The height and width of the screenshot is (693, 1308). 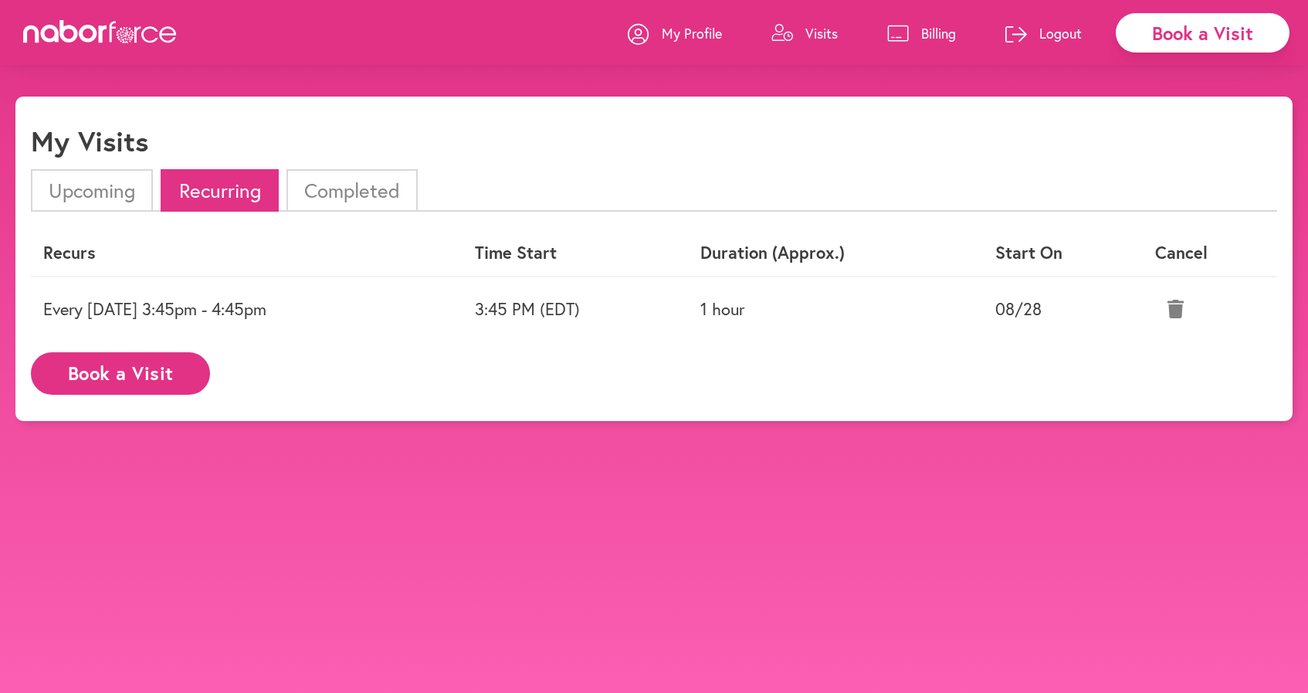 I want to click on td: 08/28, so click(x=1062, y=308).